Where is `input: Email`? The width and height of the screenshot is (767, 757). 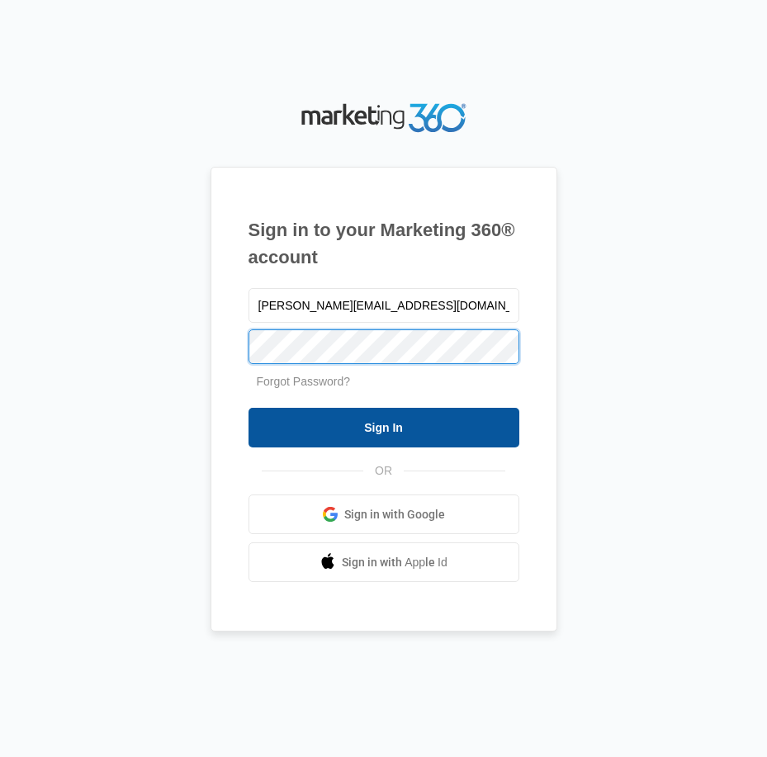
input: Email is located at coordinates (384, 305).